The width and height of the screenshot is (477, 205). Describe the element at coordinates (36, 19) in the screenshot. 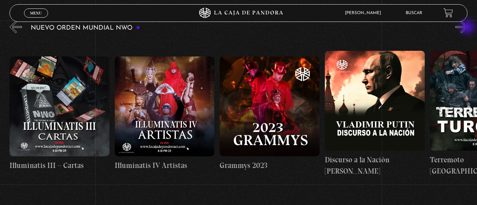

I see `span: Cerrar` at that location.